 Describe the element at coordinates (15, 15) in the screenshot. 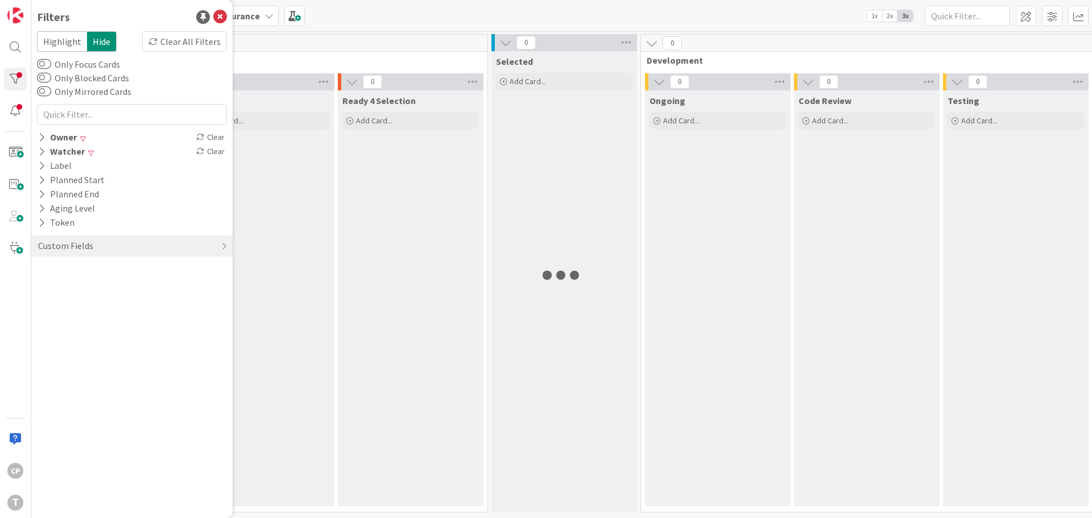

I see `img: Visit kanbanzone.com` at that location.